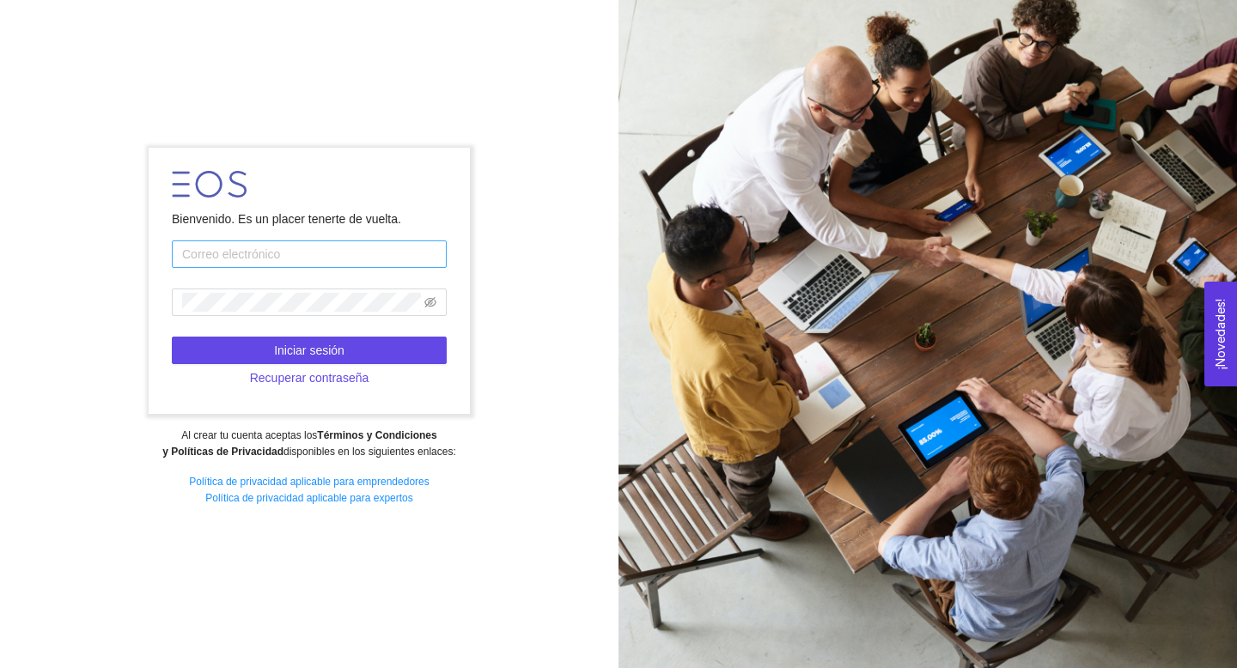 This screenshot has width=1237, height=668. Describe the element at coordinates (308, 444) in the screenshot. I see `div: Al crear tu cuenta aceptas los disponibles en los siguientes enlaces:` at that location.